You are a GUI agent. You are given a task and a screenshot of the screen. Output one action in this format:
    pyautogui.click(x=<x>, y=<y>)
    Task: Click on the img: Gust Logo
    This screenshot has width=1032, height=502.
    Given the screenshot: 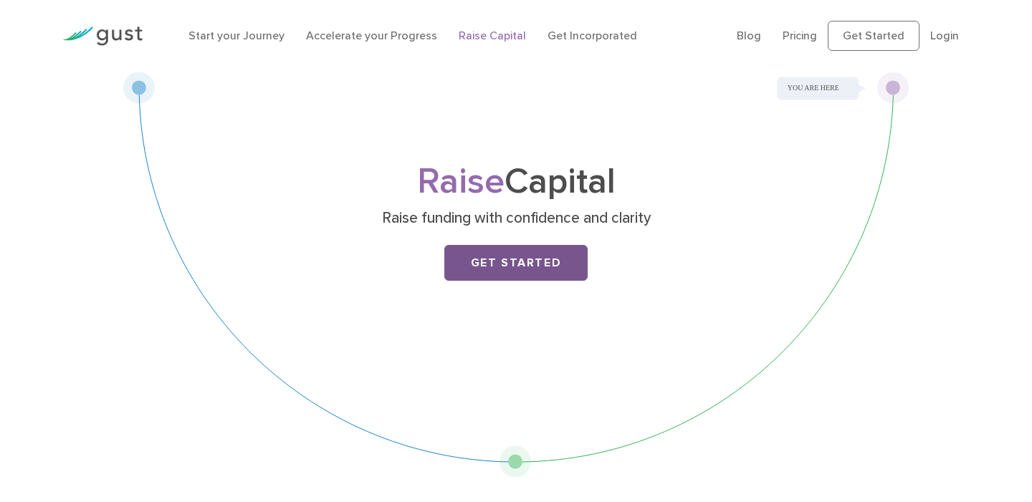 What is the action you would take?
    pyautogui.click(x=102, y=36)
    